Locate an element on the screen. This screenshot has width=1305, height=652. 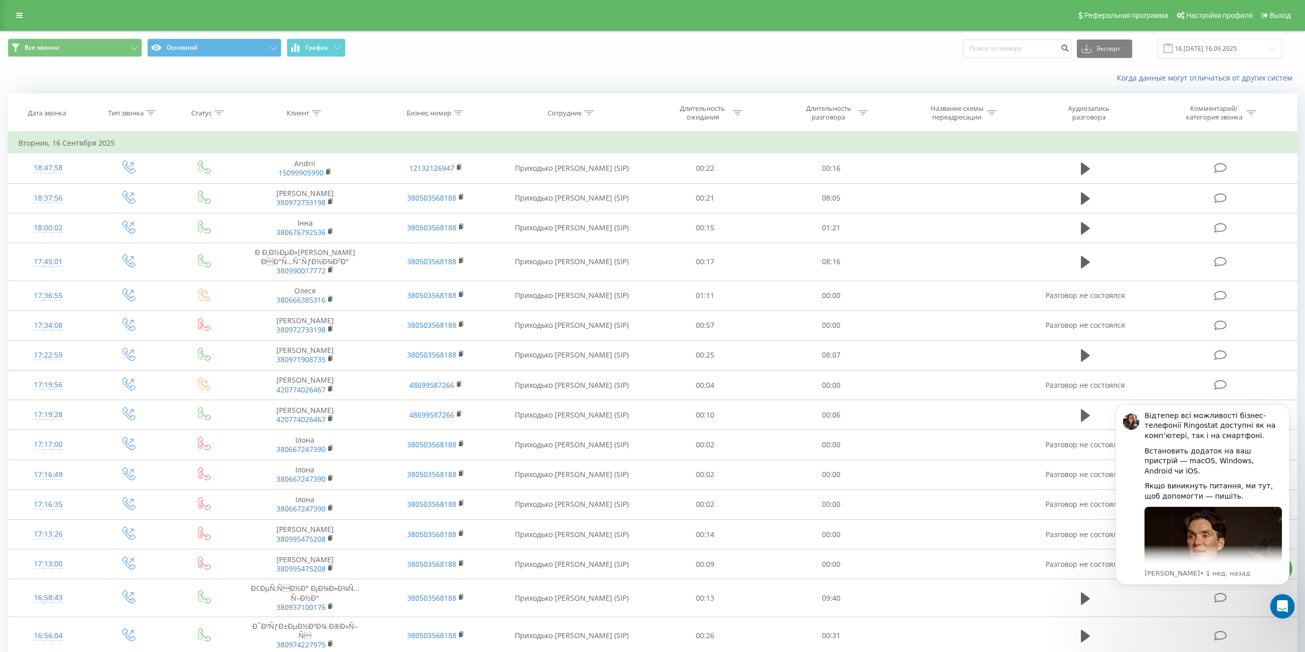
span: Реферальная программа is located at coordinates (1126, 15).